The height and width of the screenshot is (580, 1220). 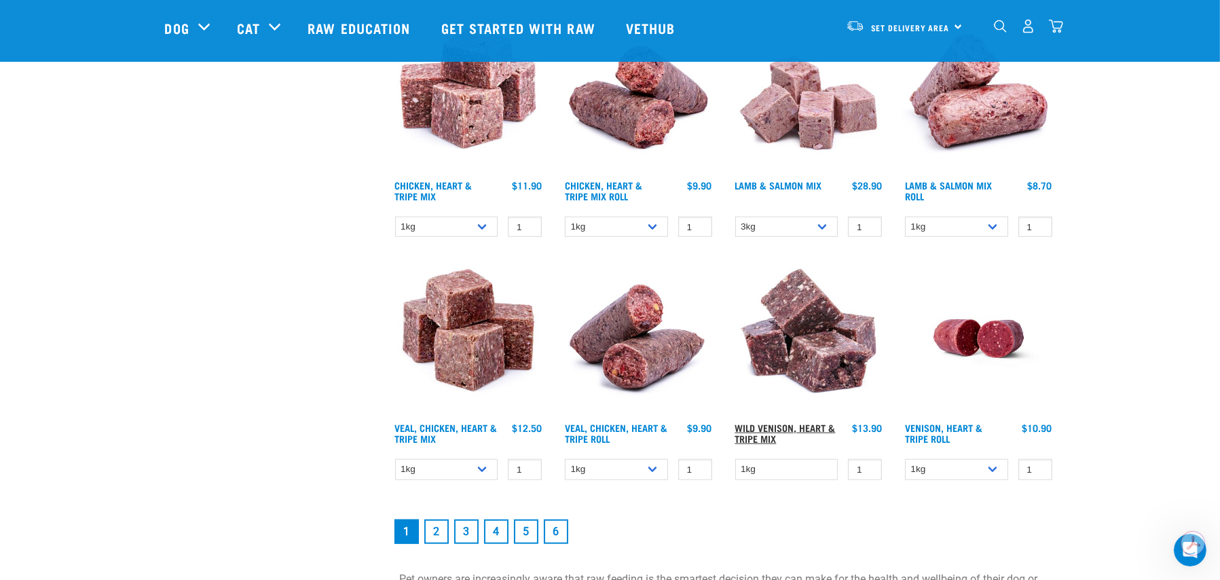 What do you see at coordinates (177, 28) in the screenshot?
I see `a: Dog` at bounding box center [177, 28].